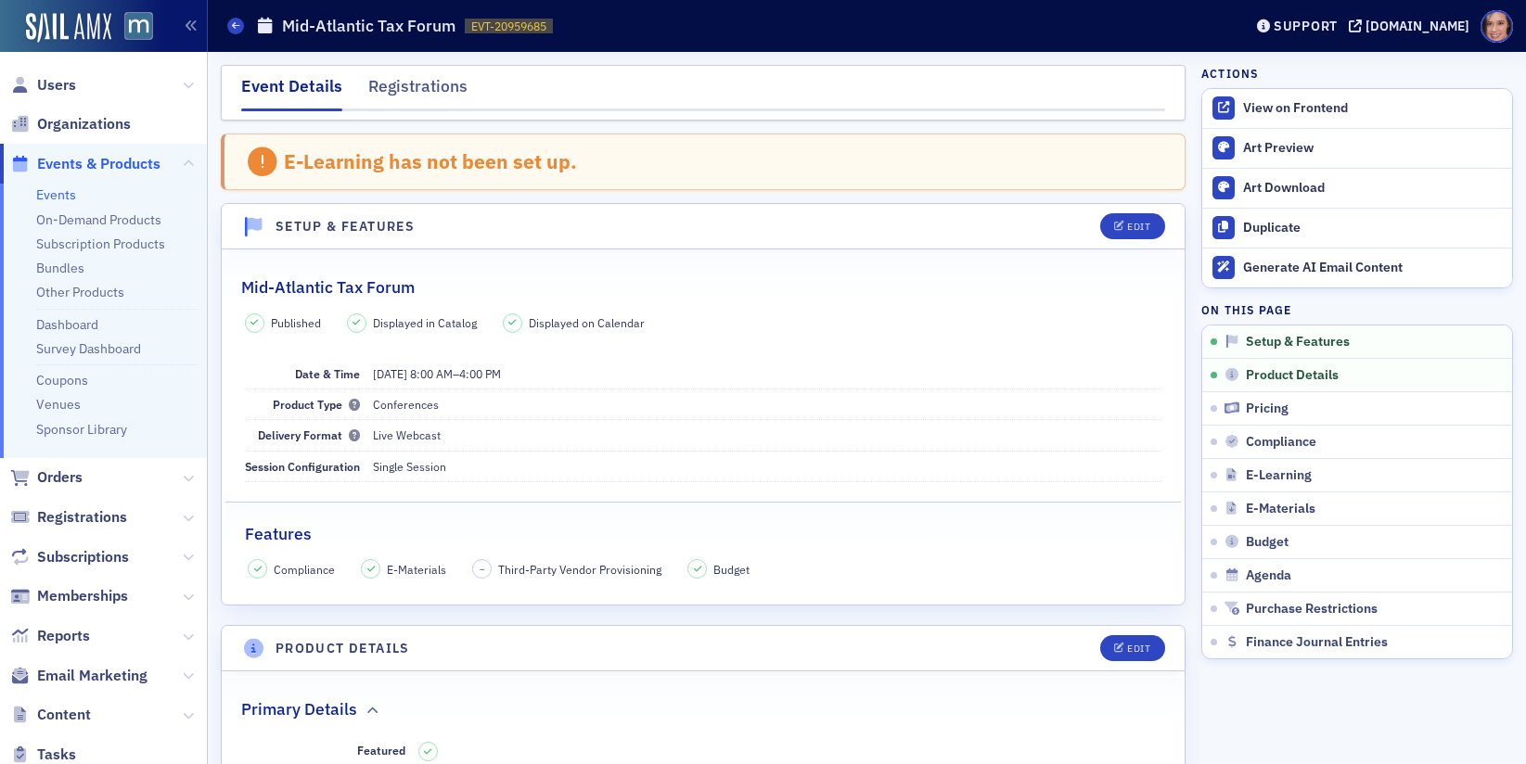  I want to click on span: Single Session, so click(409, 467).